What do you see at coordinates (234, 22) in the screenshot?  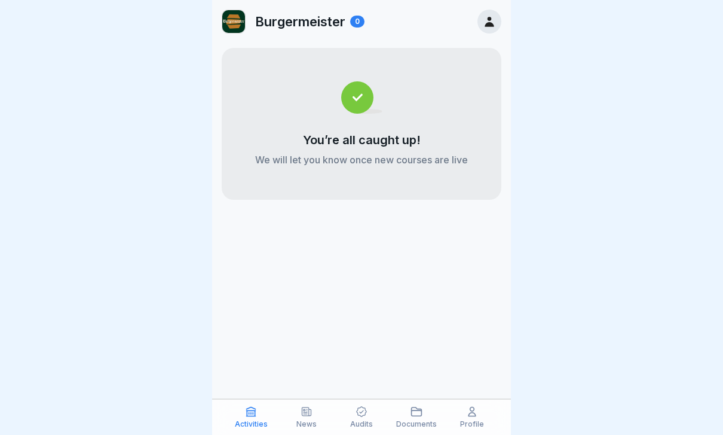 I see `img: vi4xj1rh7o2tnjevi8opufjs.png` at bounding box center [234, 22].